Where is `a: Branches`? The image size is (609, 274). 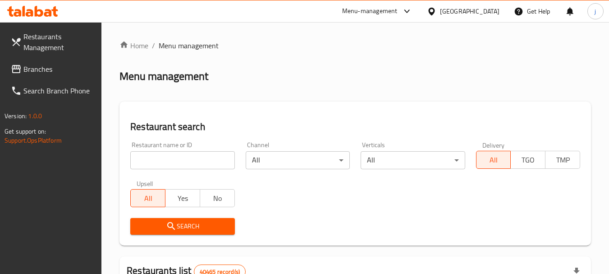 a: Branches is located at coordinates (53, 69).